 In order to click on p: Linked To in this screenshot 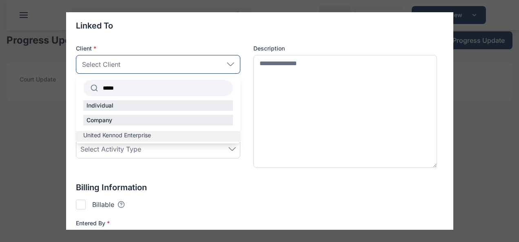, I will do `click(260, 26)`.